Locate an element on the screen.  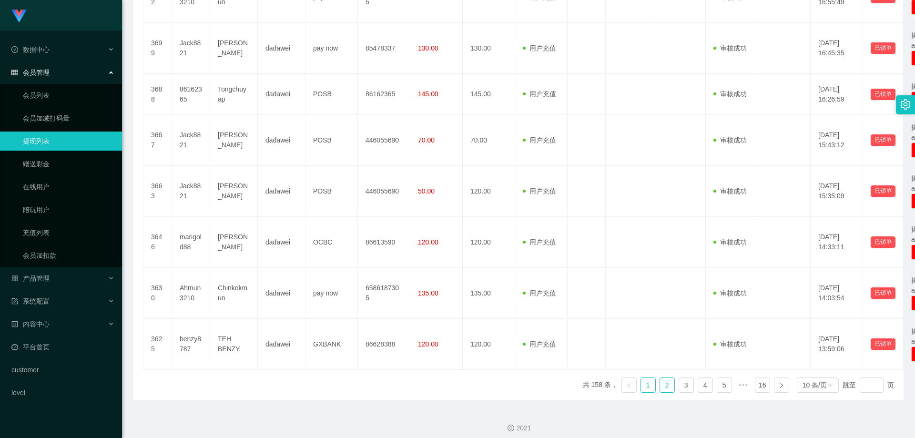
i: 图标: copyright is located at coordinates (511, 428).